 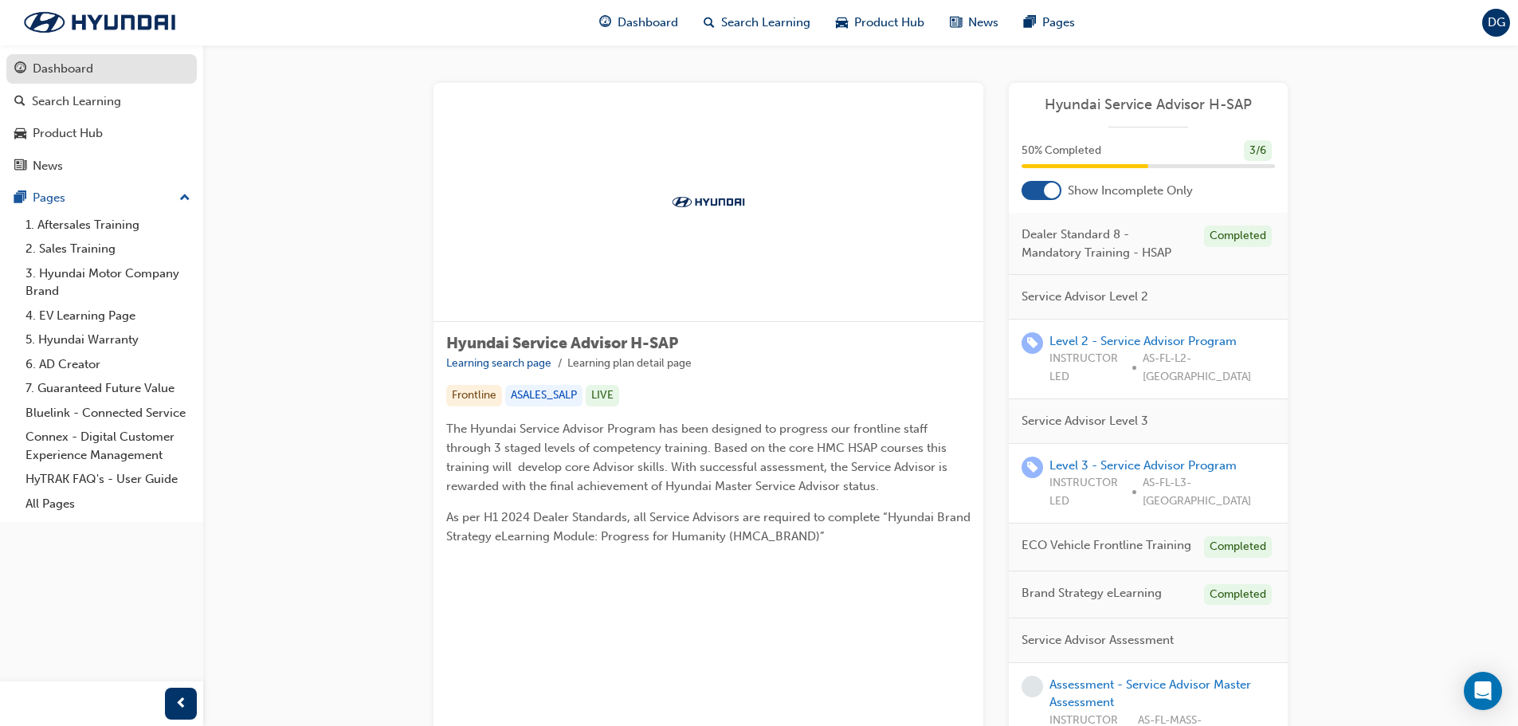 I want to click on div: Frontline, so click(x=474, y=395).